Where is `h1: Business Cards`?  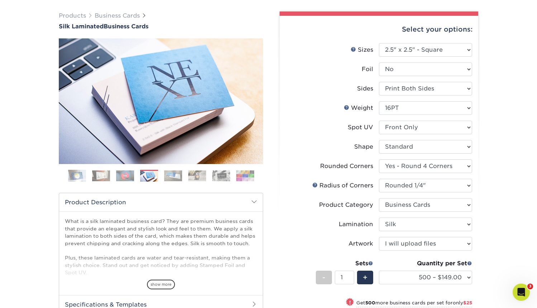 h1: Business Cards is located at coordinates (161, 26).